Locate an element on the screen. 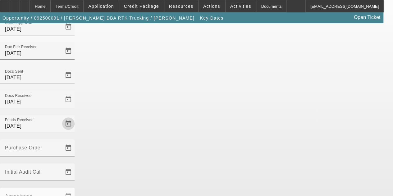  button: Activities is located at coordinates (241, 6).